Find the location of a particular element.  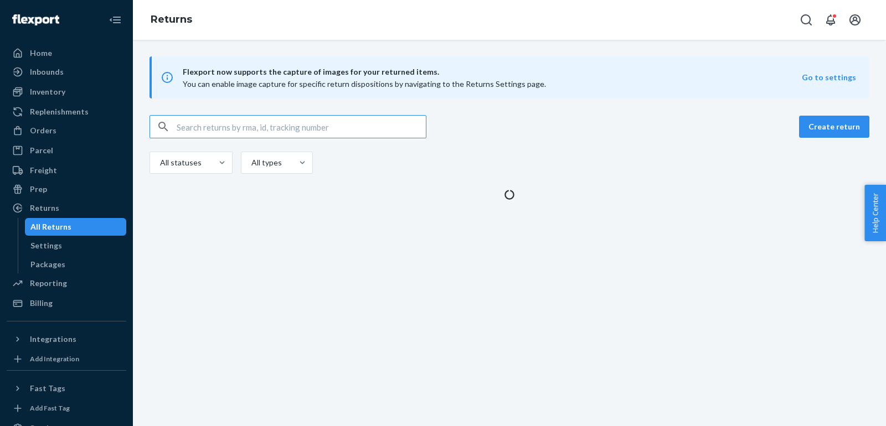

div: Packages is located at coordinates (48, 265).